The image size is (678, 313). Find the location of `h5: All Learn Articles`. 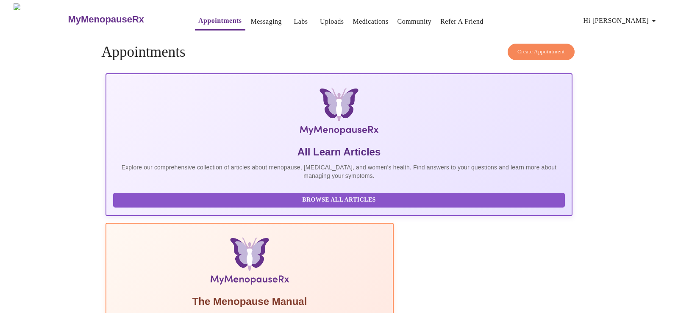

h5: All Learn Articles is located at coordinates (339, 152).